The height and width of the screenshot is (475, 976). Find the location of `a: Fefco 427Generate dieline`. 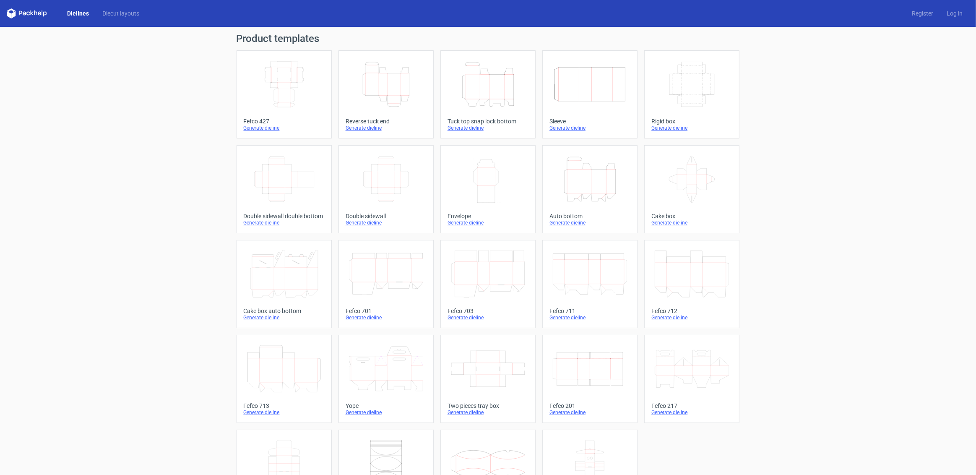

a: Fefco 427Generate dieline is located at coordinates (284, 94).